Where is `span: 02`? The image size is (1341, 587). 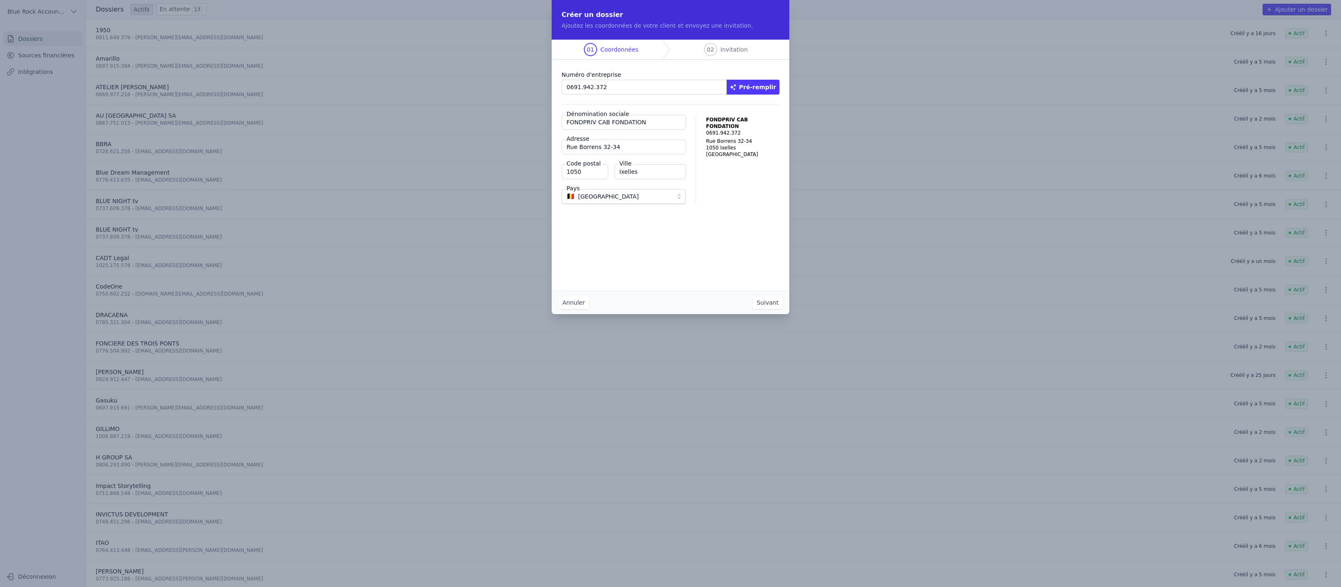
span: 02 is located at coordinates (710, 50).